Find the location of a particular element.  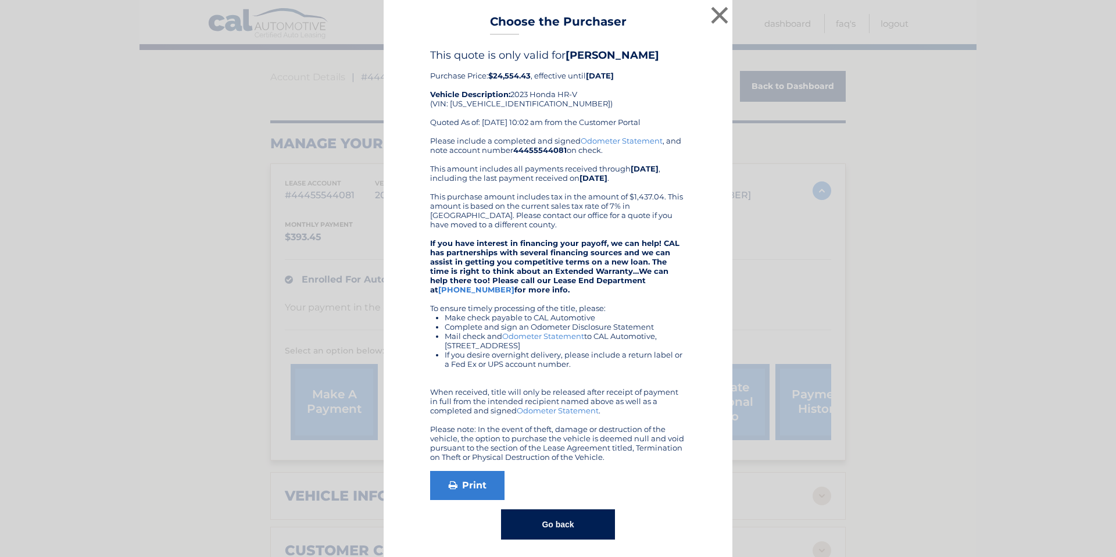

strong: Vehicle Description: is located at coordinates (470, 94).